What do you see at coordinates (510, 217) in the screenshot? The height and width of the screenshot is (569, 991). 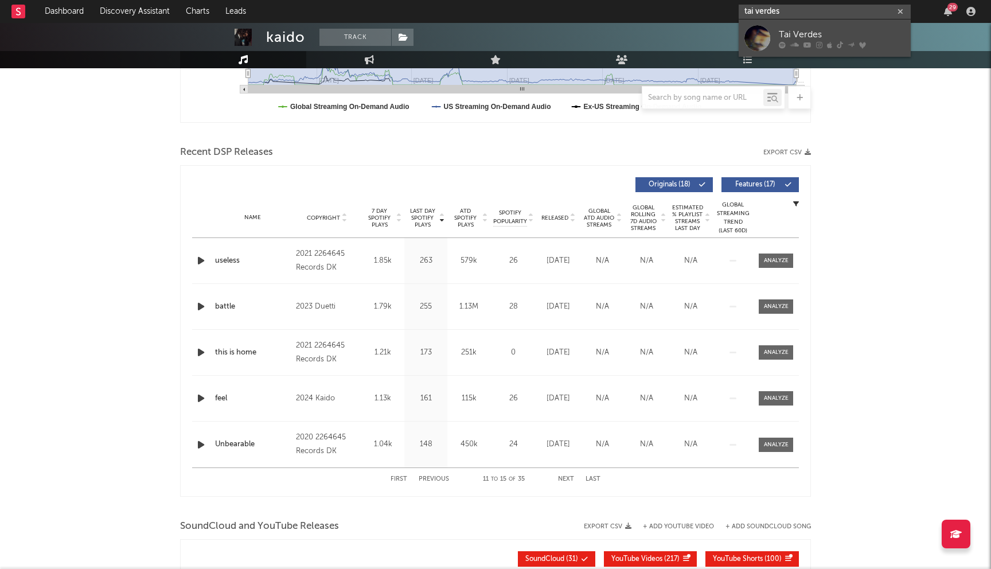 I see `span: Spotify Popularity` at bounding box center [510, 217].